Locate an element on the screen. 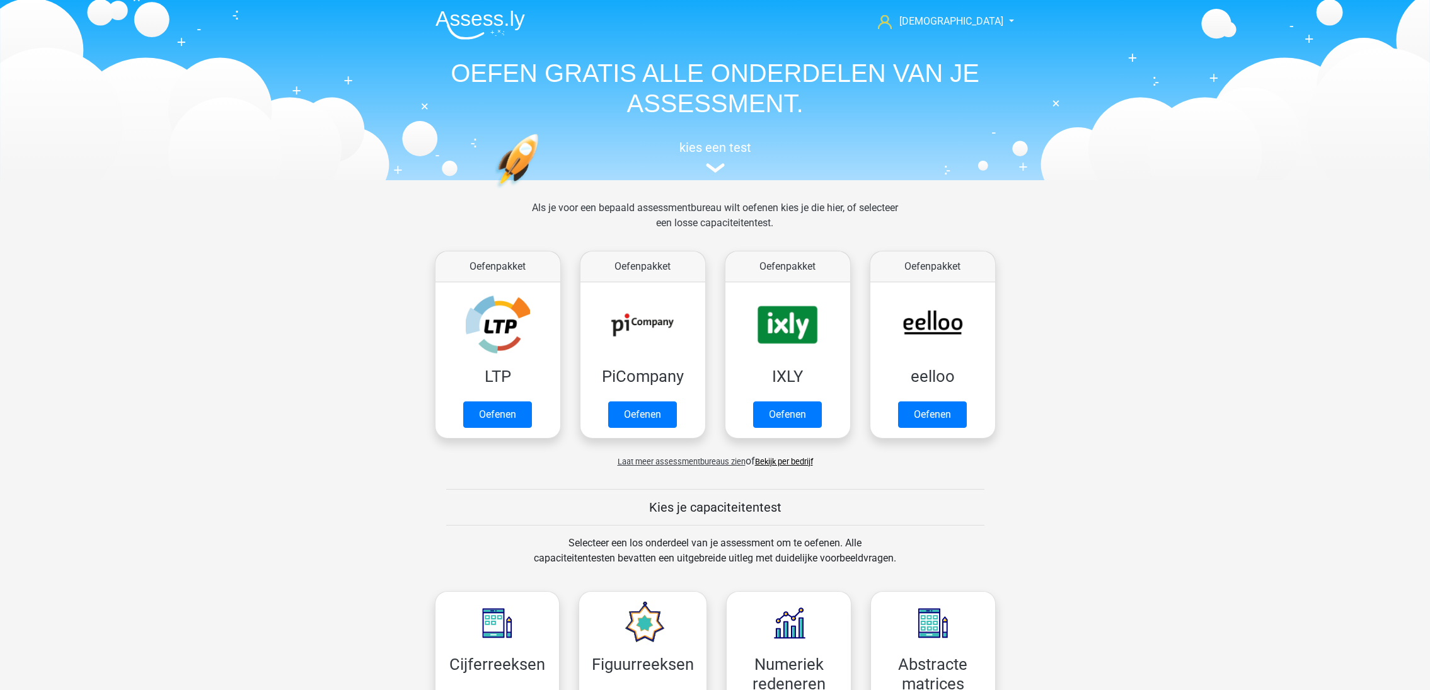  h5: kies een test is located at coordinates (715, 147).